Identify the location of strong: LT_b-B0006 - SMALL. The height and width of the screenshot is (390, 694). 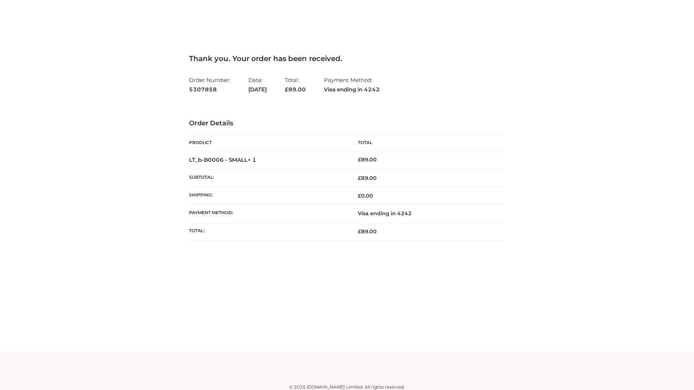
(223, 160).